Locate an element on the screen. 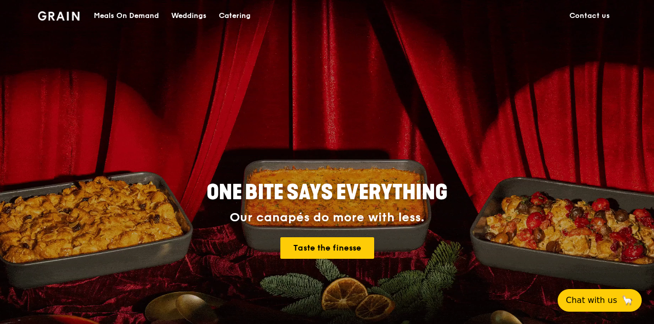 Image resolution: width=654 pixels, height=324 pixels. div: Our canapés do more with less. is located at coordinates (327, 217).